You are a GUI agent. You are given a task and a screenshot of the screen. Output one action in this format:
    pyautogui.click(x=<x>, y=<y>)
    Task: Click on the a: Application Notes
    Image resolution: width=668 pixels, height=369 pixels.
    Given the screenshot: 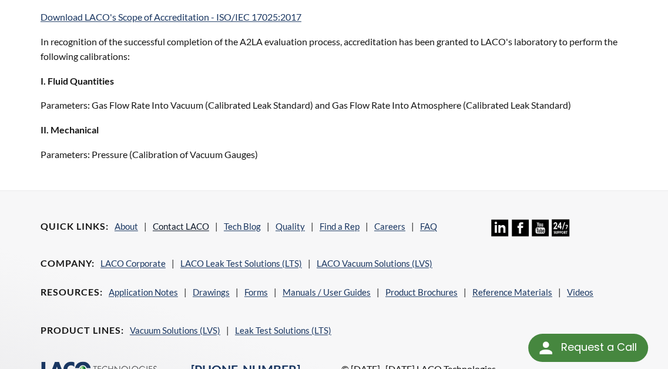 What is the action you would take?
    pyautogui.click(x=143, y=292)
    